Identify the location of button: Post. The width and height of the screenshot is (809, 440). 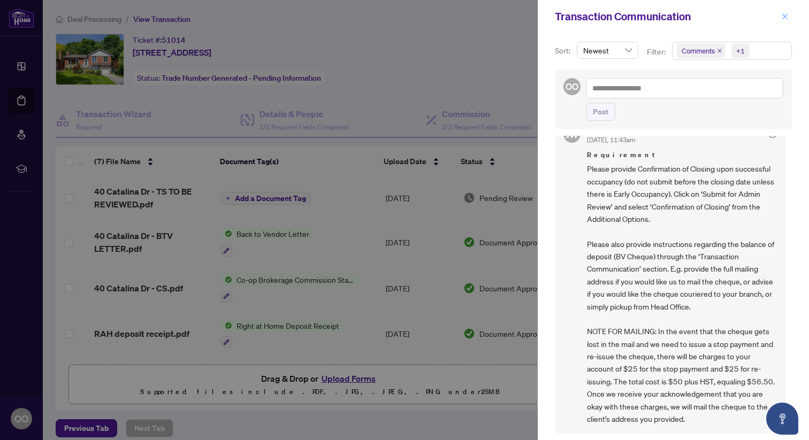
(600, 112).